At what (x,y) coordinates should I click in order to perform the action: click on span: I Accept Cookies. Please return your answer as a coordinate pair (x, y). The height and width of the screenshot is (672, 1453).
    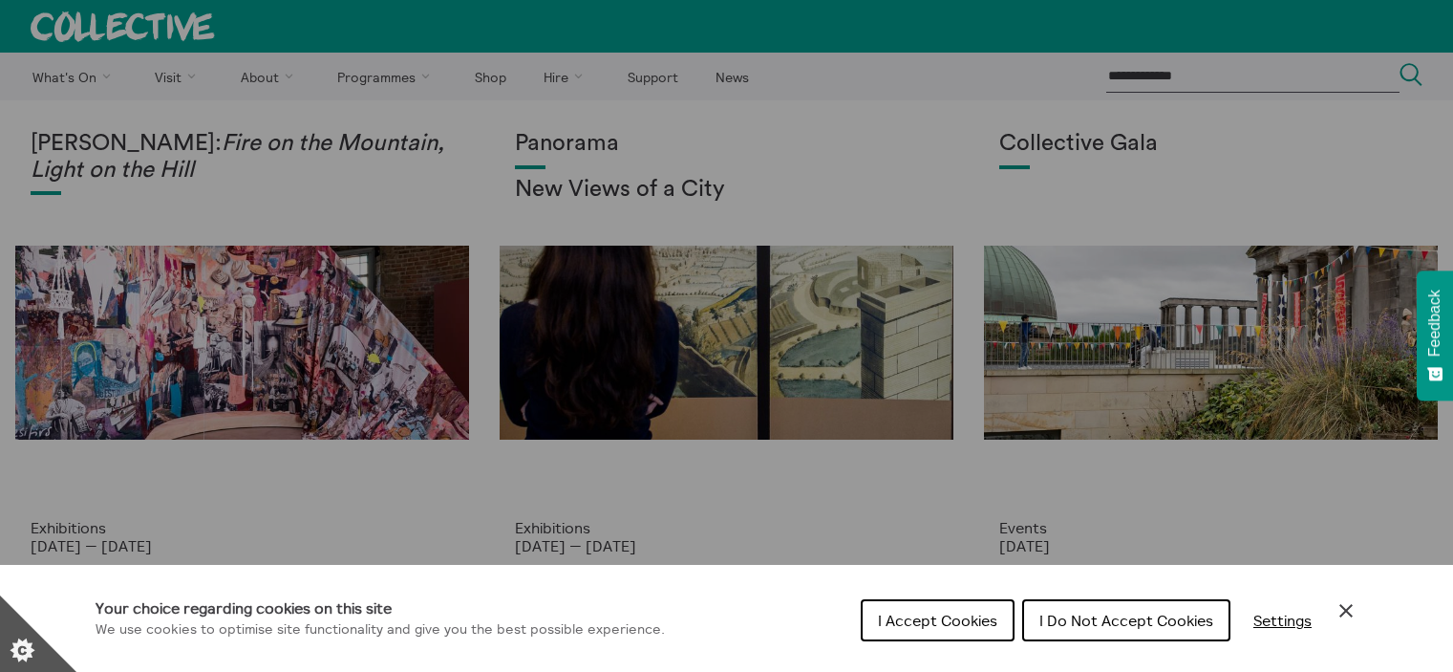
    Looking at the image, I should click on (937, 620).